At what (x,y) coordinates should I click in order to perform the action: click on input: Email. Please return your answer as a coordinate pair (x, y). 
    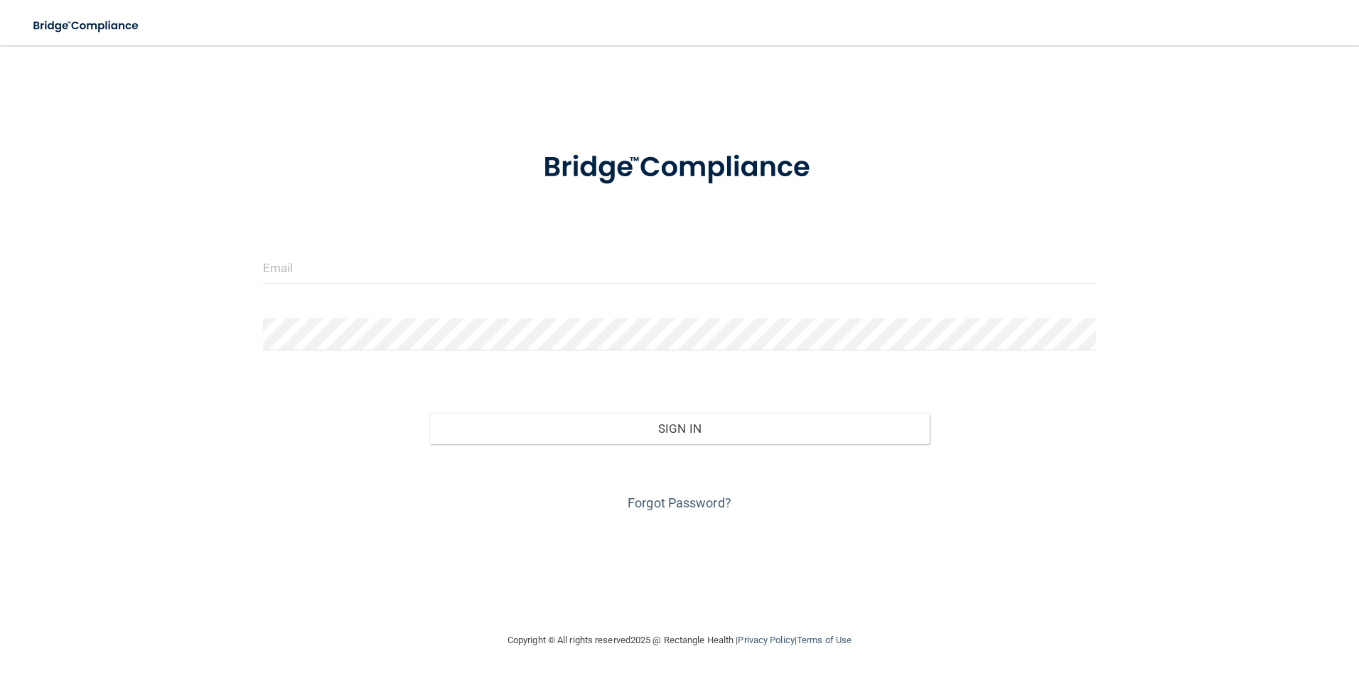
    Looking at the image, I should click on (679, 267).